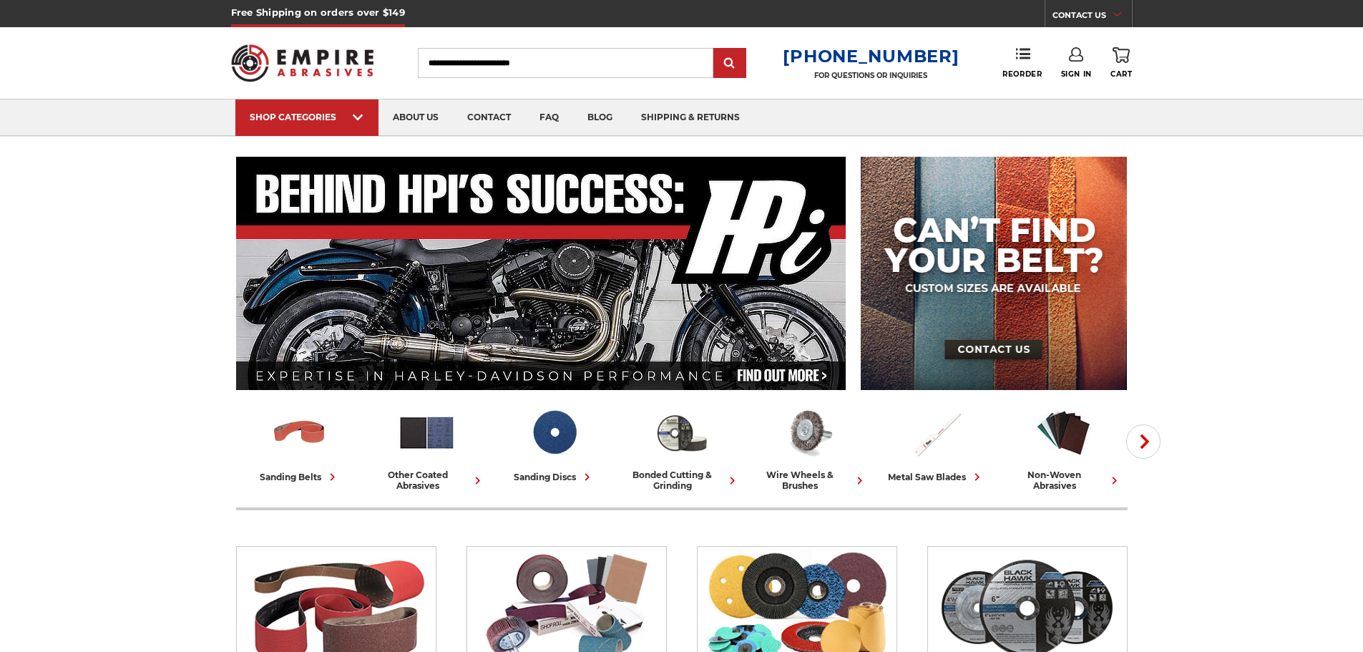 The width and height of the screenshot is (1363, 652). Describe the element at coordinates (300, 476) in the screenshot. I see `div: sanding belts` at that location.